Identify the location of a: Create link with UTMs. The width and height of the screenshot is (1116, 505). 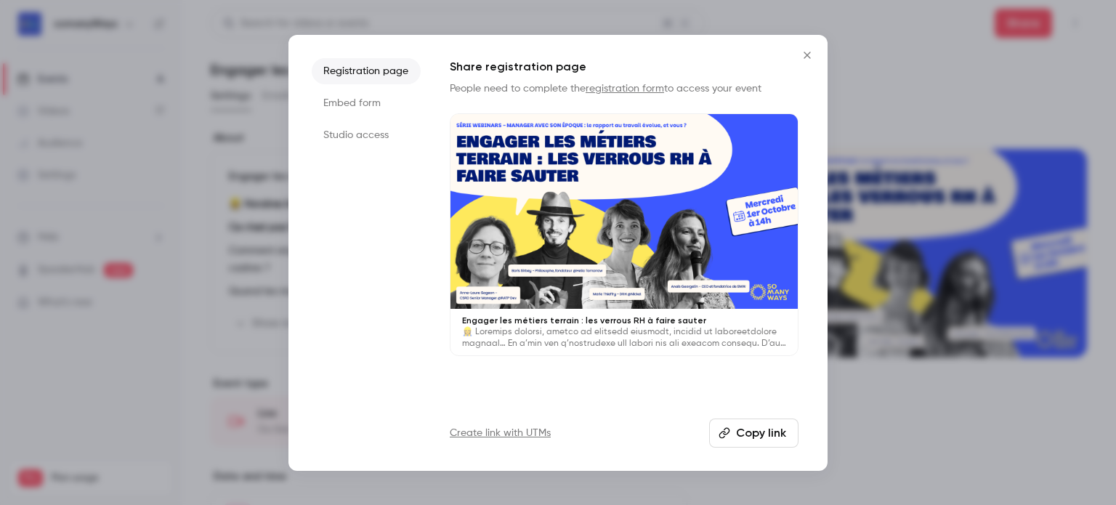
(500, 433).